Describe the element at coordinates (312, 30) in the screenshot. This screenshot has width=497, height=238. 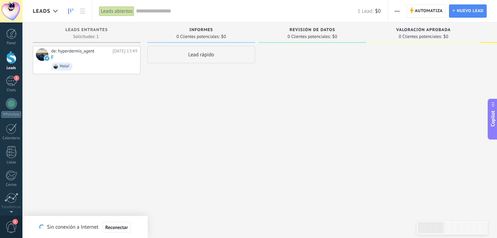
I see `div: Revisión de datos` at that location.